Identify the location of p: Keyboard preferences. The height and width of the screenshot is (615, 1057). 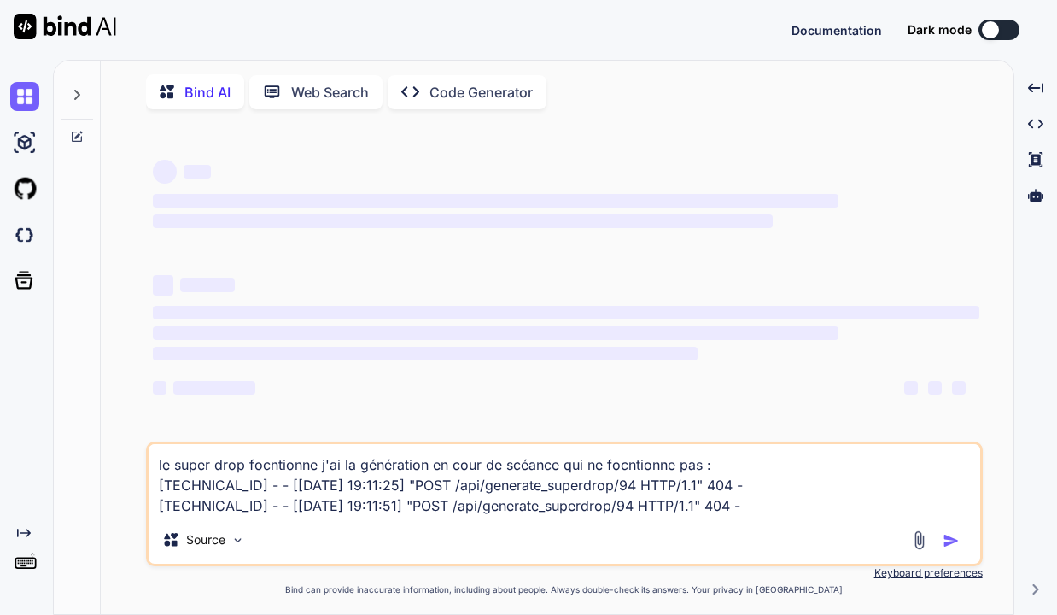
(564, 573).